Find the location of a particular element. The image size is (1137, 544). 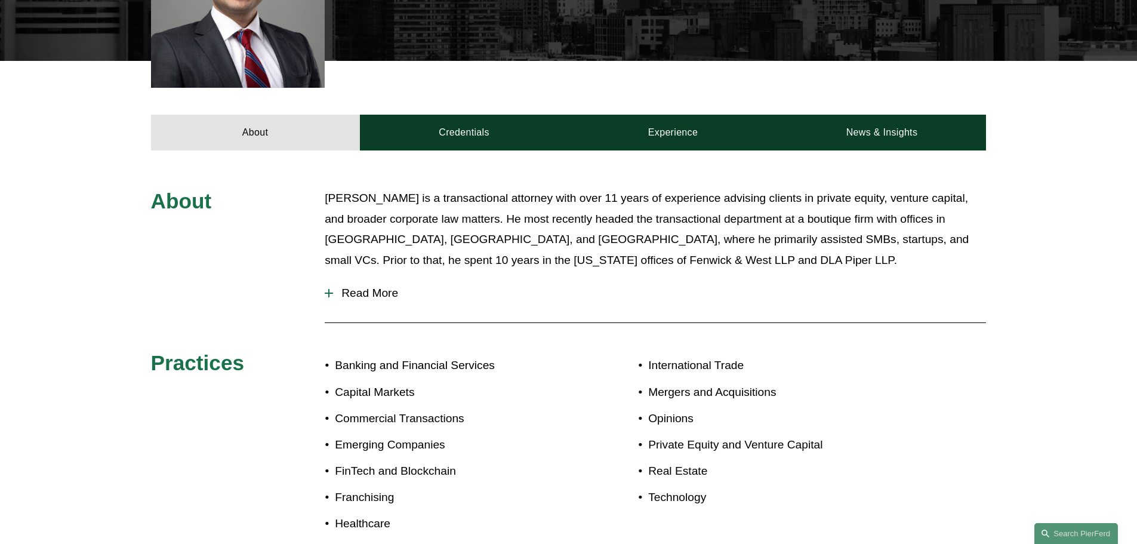

span: Read More is located at coordinates (660, 293).